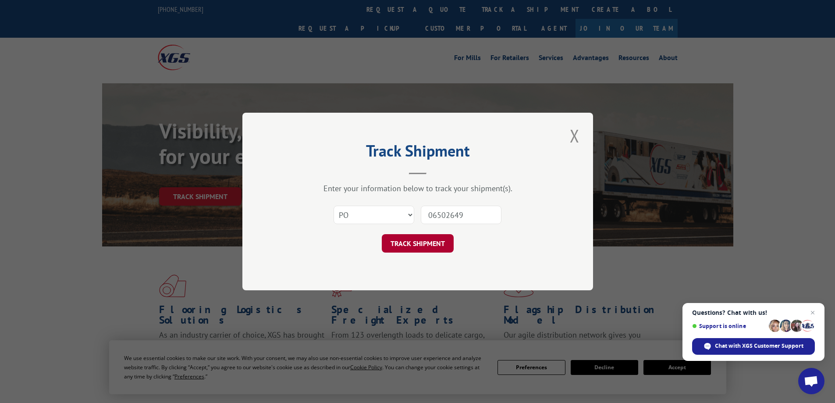 Image resolution: width=835 pixels, height=403 pixels. Describe the element at coordinates (418, 153) in the screenshot. I see `h2: Track Shipment` at that location.